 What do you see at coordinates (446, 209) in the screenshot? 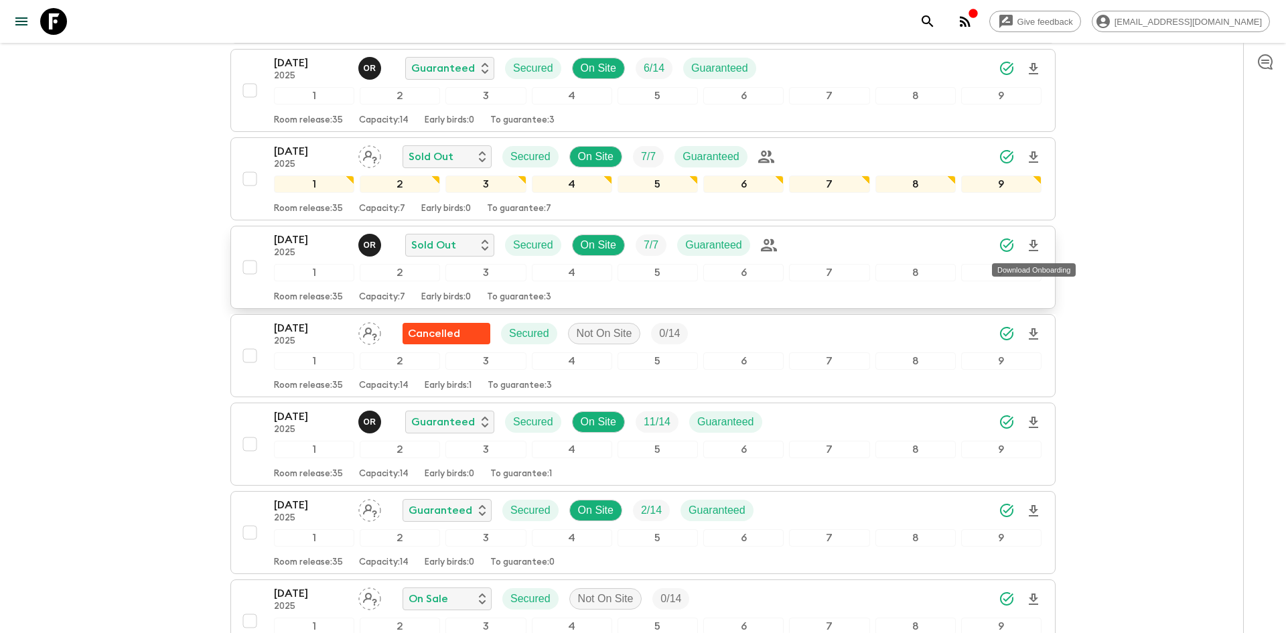
I see `p: Early birds: 0` at bounding box center [446, 209].